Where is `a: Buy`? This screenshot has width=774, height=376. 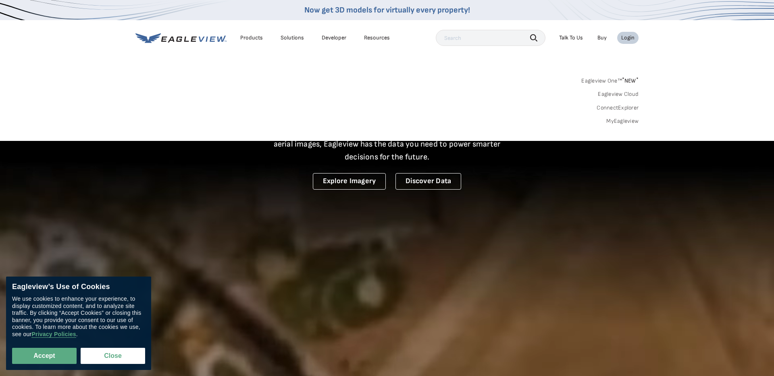
a: Buy is located at coordinates (602, 38).